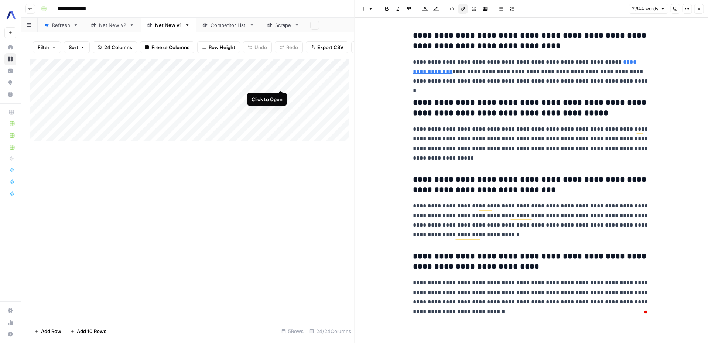 Image resolution: width=708 pixels, height=343 pixels. Describe the element at coordinates (115, 47) in the screenshot. I see `button: 24 Columns` at that location.